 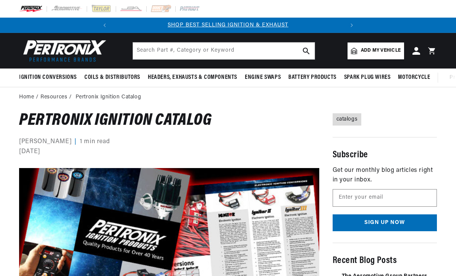 What do you see at coordinates (228, 25) in the screenshot?
I see `div: Announcement` at bounding box center [228, 25].